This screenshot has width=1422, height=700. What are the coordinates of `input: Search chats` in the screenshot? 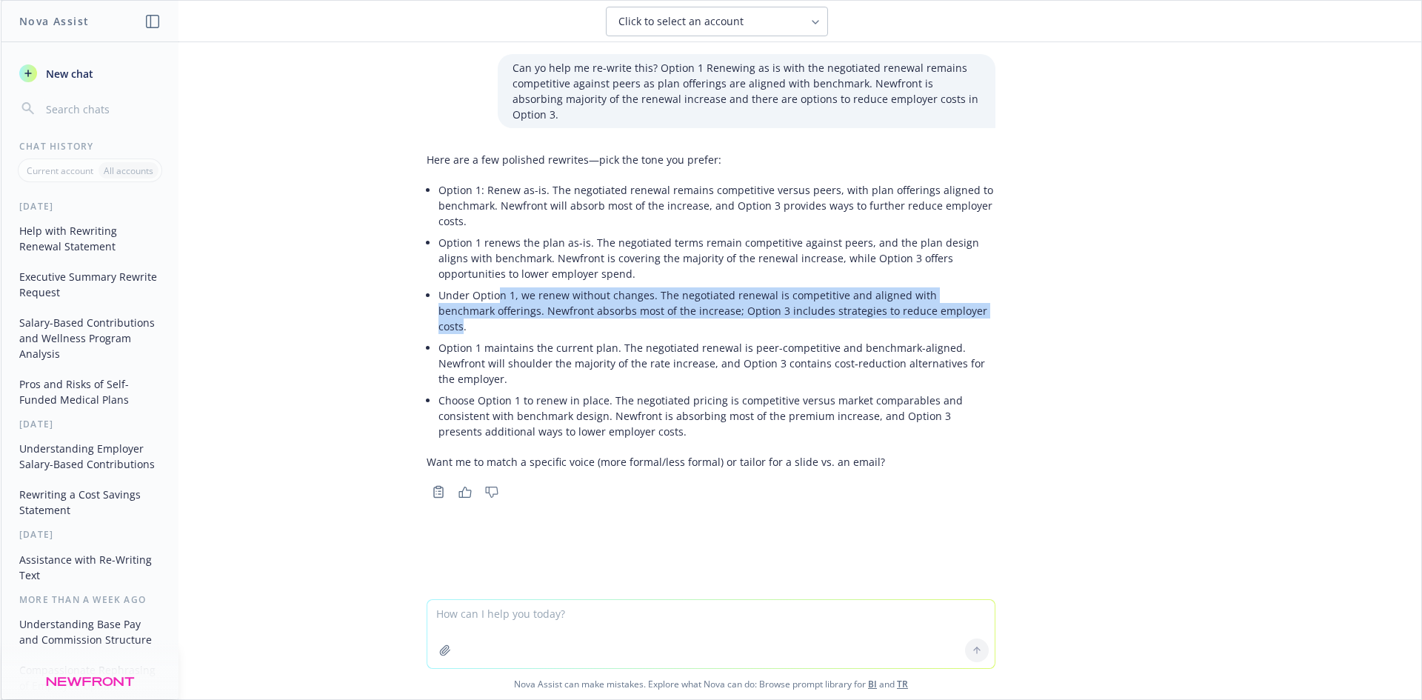 It's located at (101, 109).